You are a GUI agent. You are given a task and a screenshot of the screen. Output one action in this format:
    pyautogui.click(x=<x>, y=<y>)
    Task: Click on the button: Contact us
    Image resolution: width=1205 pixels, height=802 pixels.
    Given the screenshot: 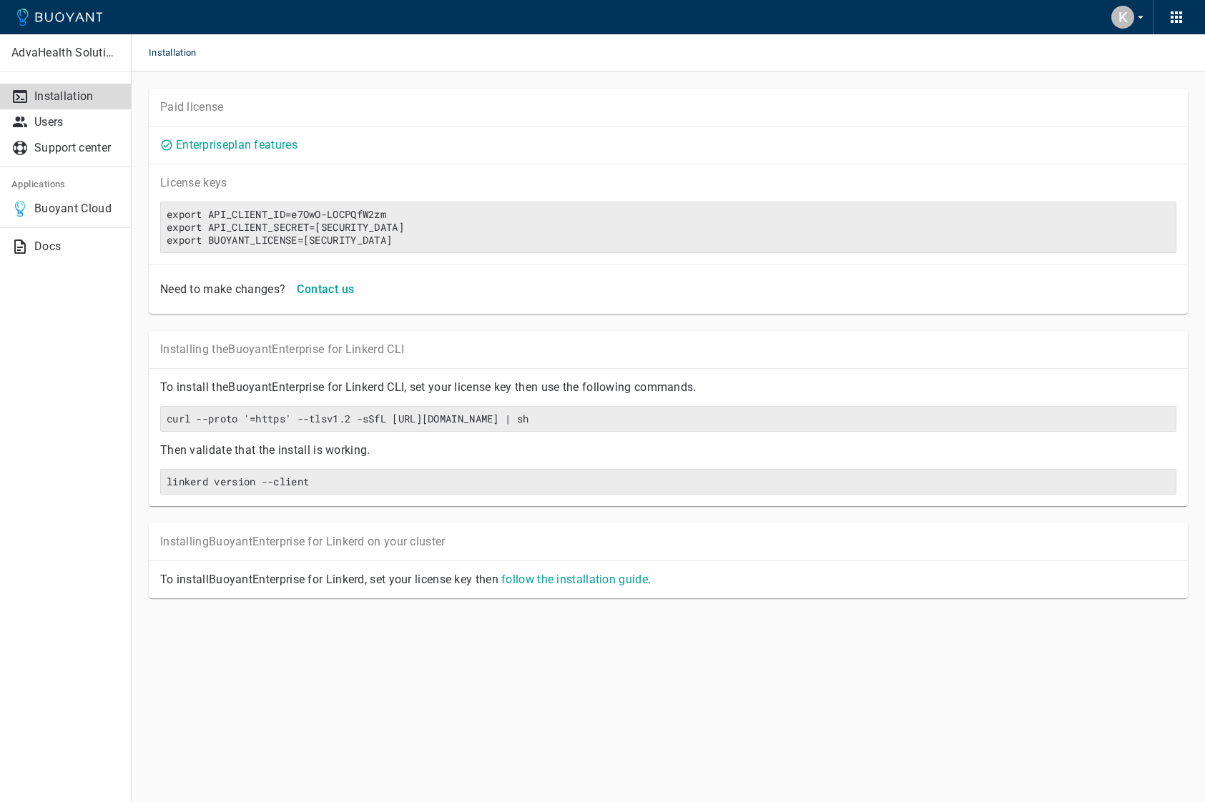 What is the action you would take?
    pyautogui.click(x=325, y=290)
    